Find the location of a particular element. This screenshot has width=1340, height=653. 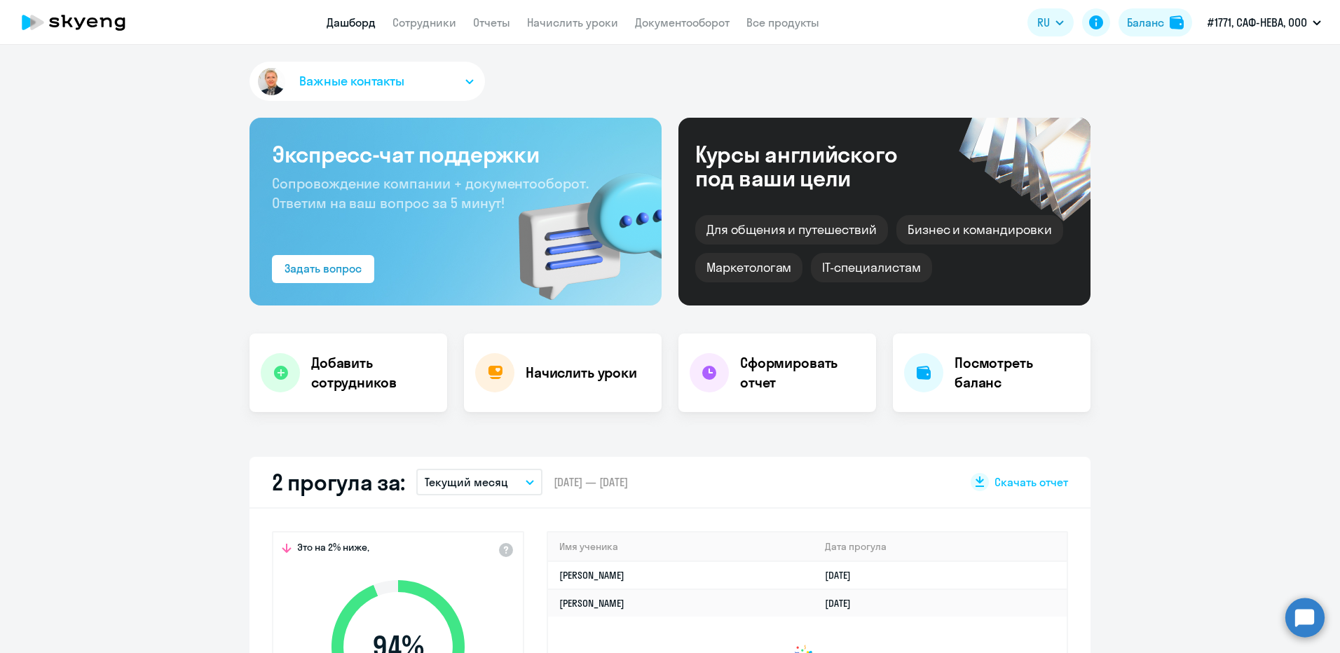

button: Текущий месяц is located at coordinates (479, 482).